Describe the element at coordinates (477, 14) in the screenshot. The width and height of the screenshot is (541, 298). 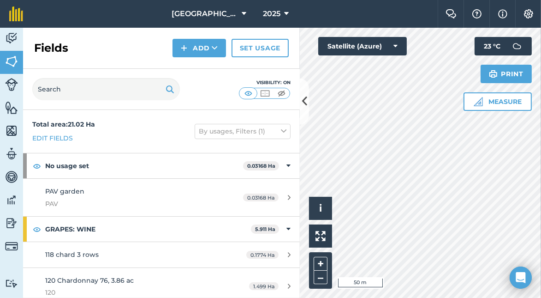
I see `img: A question mark icon` at that location.